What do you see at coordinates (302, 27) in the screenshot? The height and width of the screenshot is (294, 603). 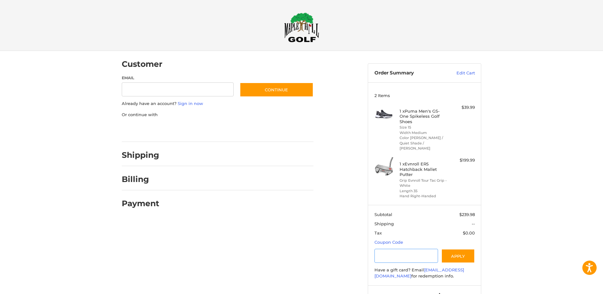 I see `img: Maple Hill Golf` at bounding box center [302, 27].